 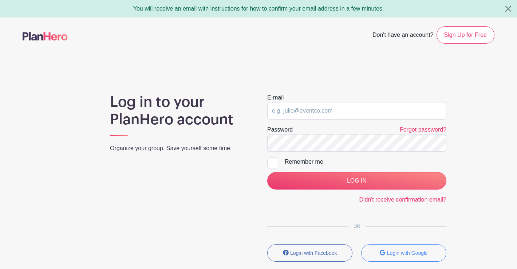 What do you see at coordinates (403, 36) in the screenshot?
I see `span: Don't have an account?` at bounding box center [403, 36].